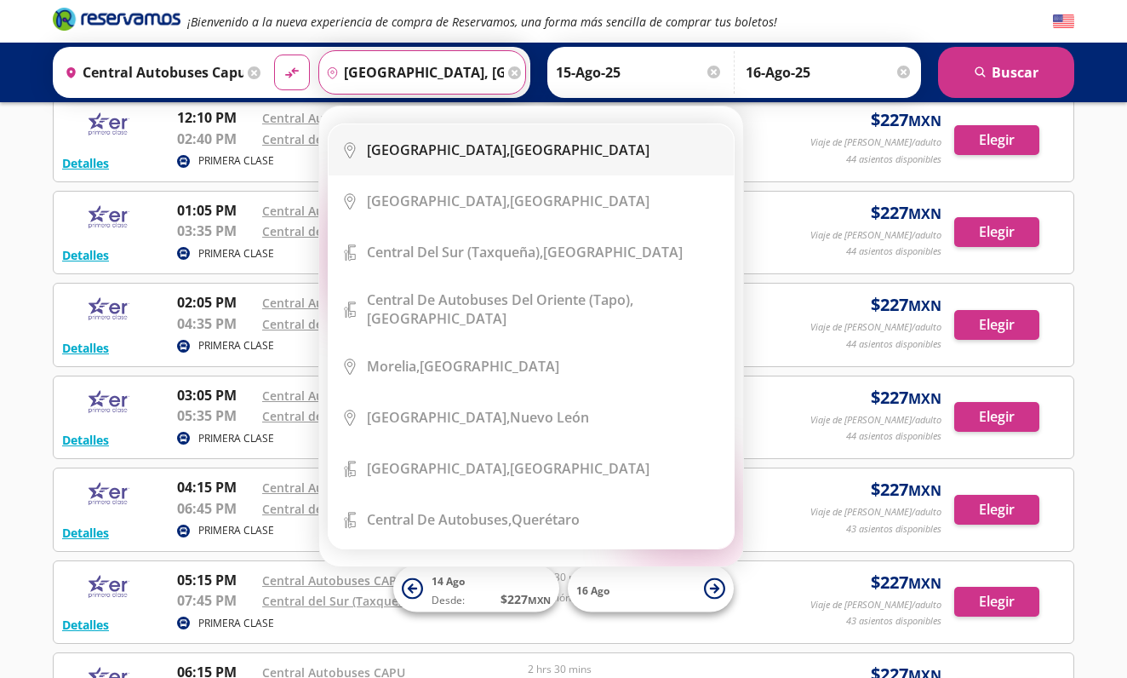 The width and height of the screenshot is (1127, 678). What do you see at coordinates (393, 366) in the screenshot?
I see `b: Morelia,` at bounding box center [393, 366].